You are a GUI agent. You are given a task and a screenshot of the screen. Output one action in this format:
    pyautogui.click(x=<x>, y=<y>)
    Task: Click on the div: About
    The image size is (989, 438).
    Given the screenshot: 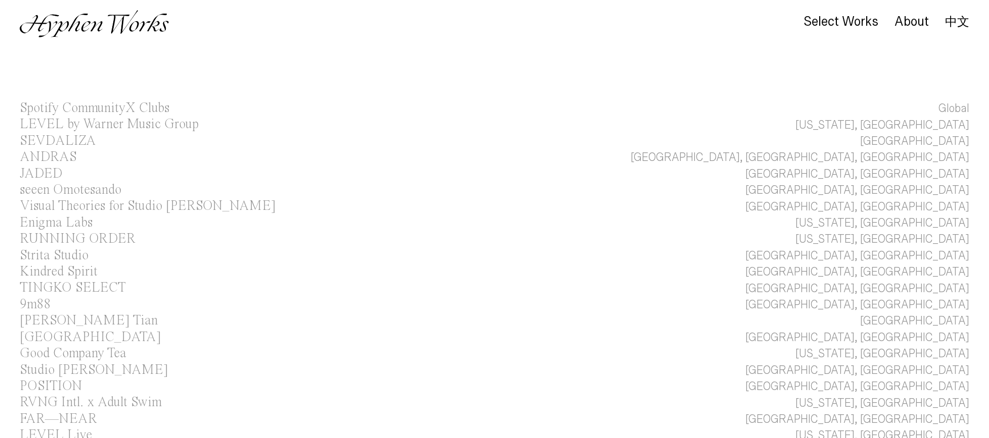 What is the action you would take?
    pyautogui.click(x=911, y=22)
    